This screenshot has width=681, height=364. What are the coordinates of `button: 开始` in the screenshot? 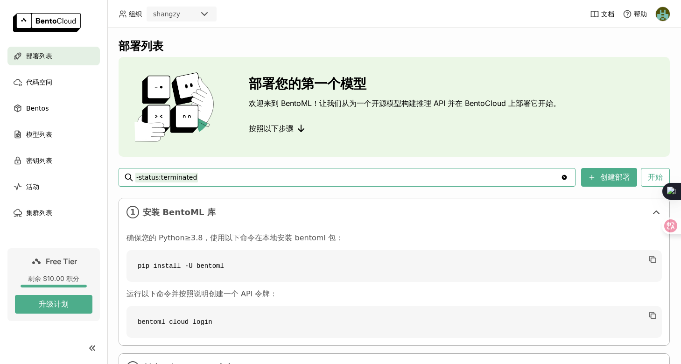 It's located at (655, 177).